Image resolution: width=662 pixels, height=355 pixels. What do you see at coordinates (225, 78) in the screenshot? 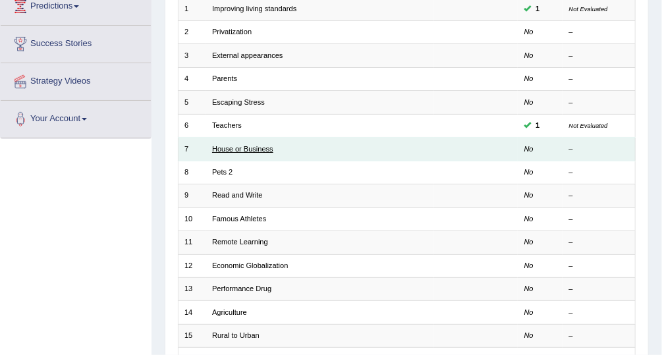
I see `a: Parents` at bounding box center [225, 78].